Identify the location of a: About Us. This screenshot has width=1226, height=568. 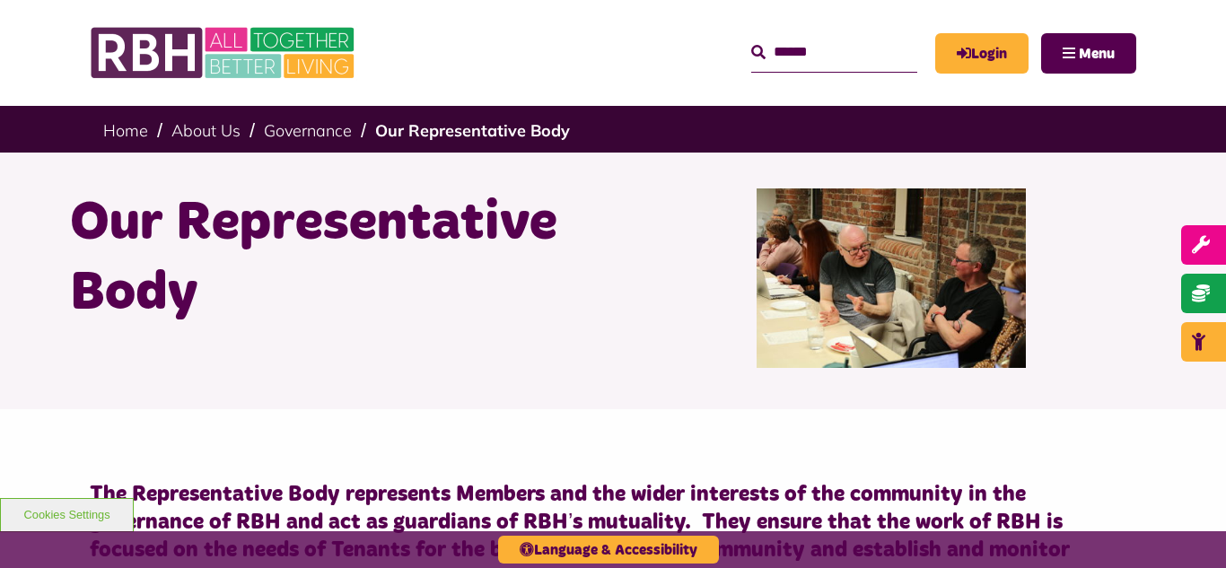
(205, 130).